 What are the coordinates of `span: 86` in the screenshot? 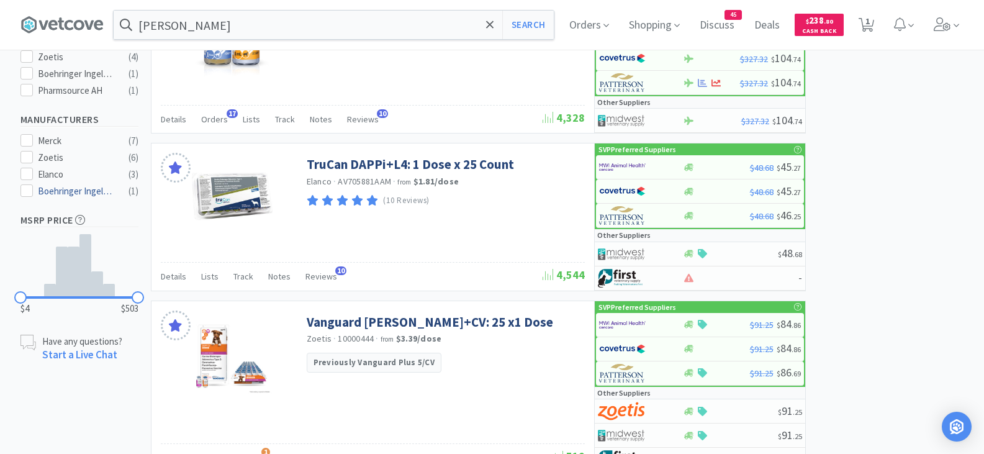 It's located at (788, 372).